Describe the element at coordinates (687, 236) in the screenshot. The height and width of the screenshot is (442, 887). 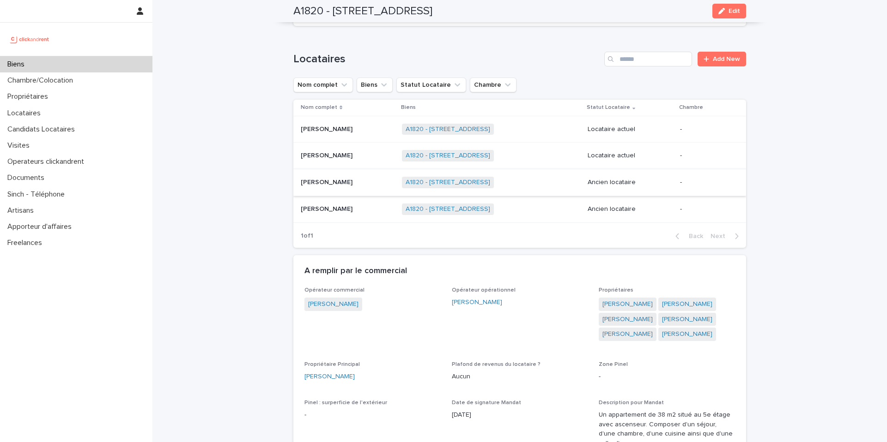
I see `button: Back` at that location.